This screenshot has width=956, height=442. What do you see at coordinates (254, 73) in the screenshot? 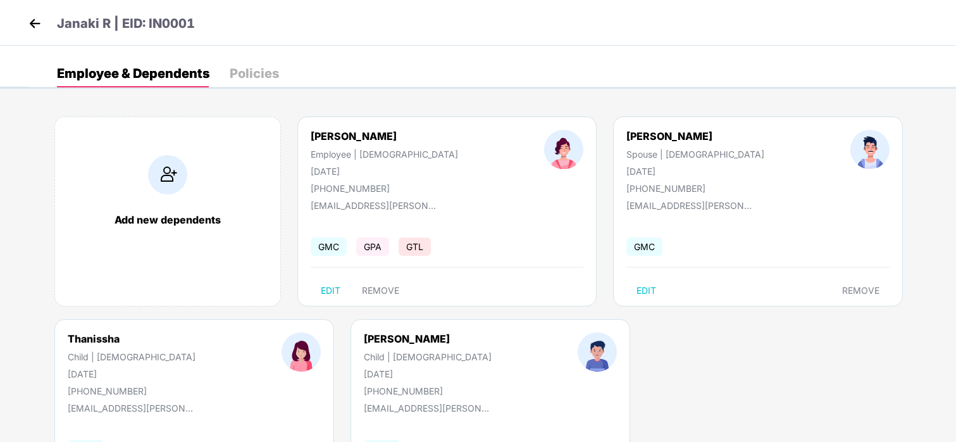
I see `div: Policies` at bounding box center [254, 73].